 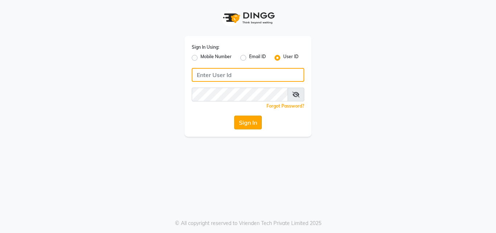 What do you see at coordinates (286, 106) in the screenshot?
I see `a: Forgot Password?` at bounding box center [286, 106].